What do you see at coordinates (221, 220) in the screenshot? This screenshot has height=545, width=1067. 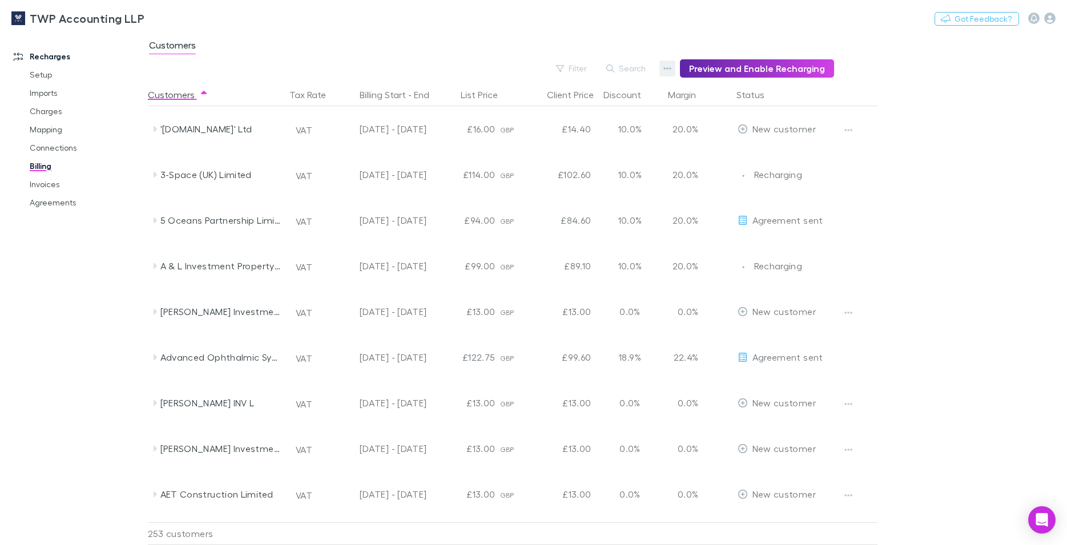 I see `div: 5 Oceans Partnership Limited` at bounding box center [221, 220].